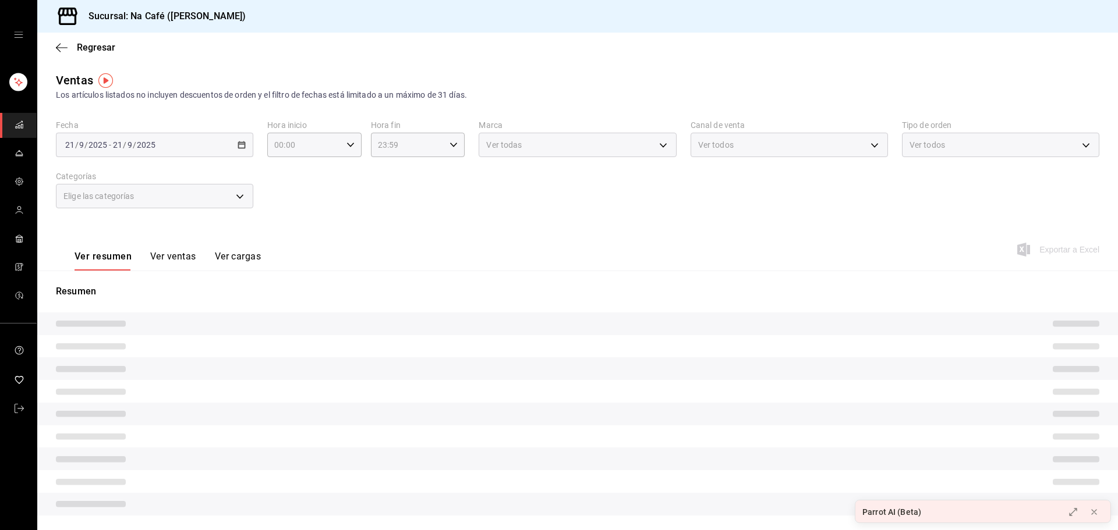 Image resolution: width=1118 pixels, height=530 pixels. Describe the element at coordinates (286, 125) in the screenshot. I see `font: Hora inicio` at that location.